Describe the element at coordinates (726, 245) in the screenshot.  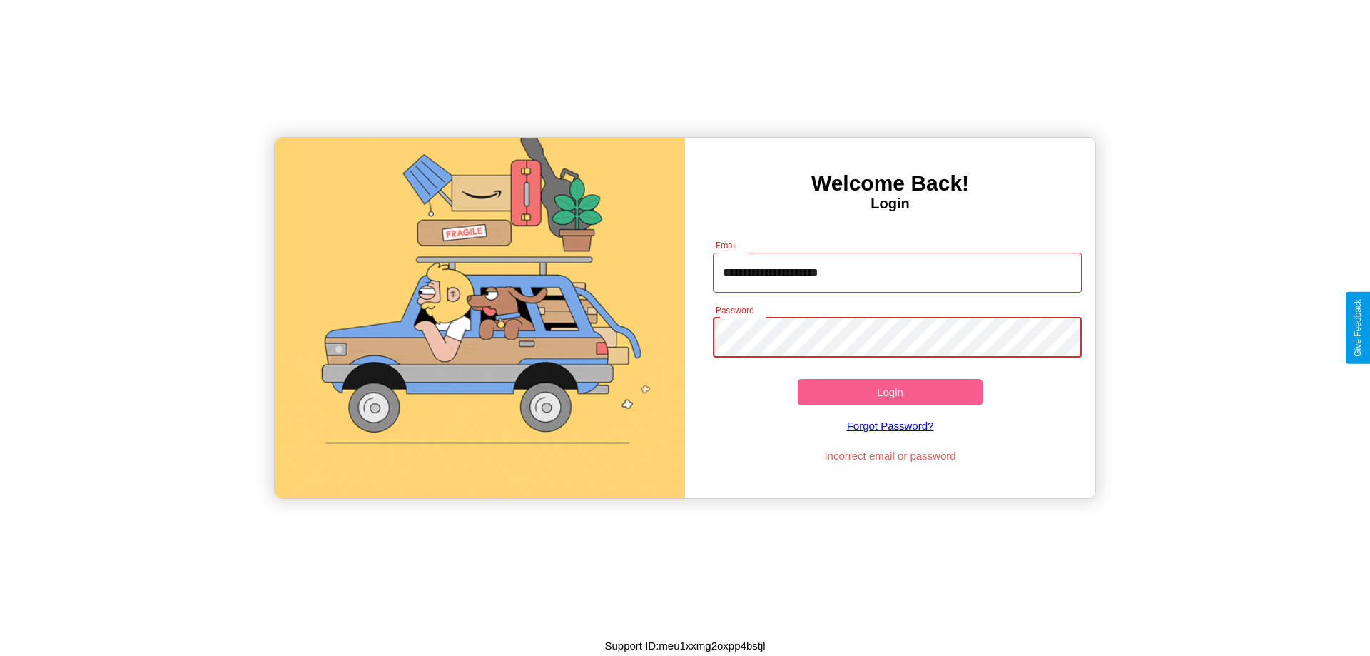
I see `label: Email` at that location.